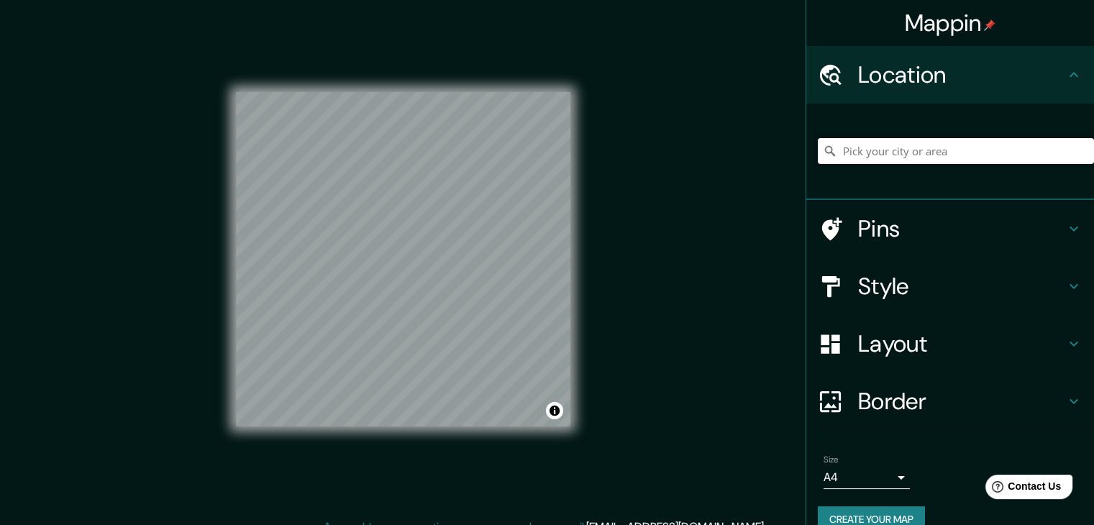 The image size is (1094, 525). I want to click on div: Layout, so click(950, 344).